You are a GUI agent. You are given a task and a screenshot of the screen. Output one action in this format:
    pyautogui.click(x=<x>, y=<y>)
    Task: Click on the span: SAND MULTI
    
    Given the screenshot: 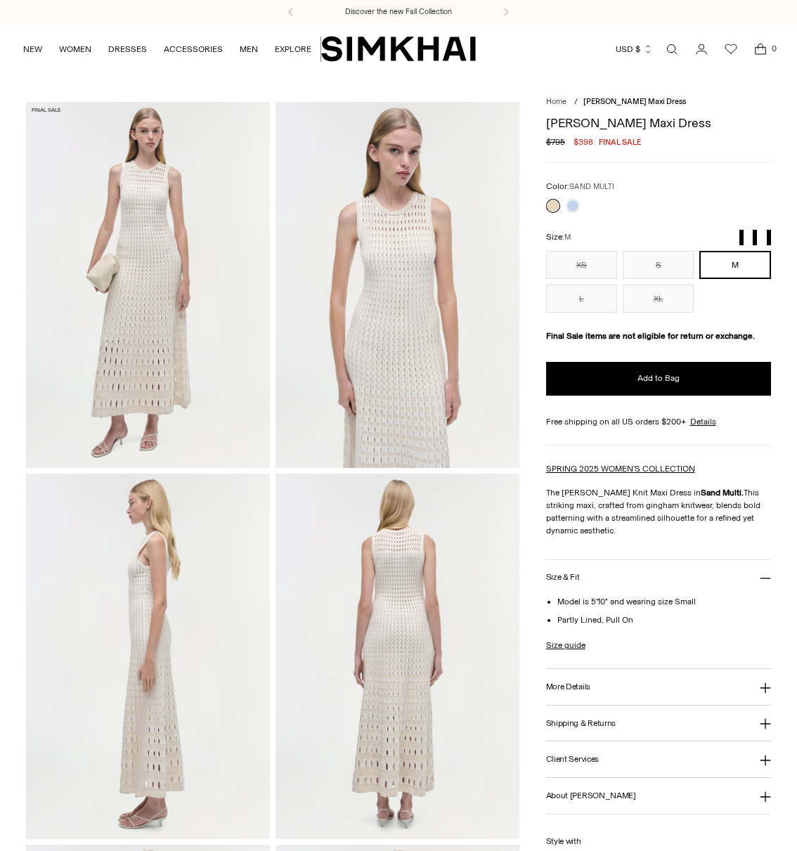 What is the action you would take?
    pyautogui.click(x=591, y=186)
    